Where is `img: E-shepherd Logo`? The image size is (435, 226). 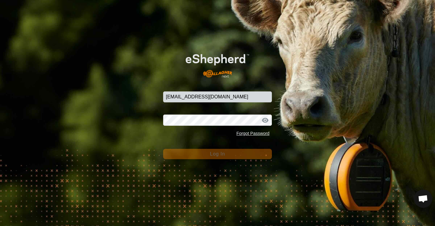 img: E-shepherd Logo is located at coordinates (217, 63).